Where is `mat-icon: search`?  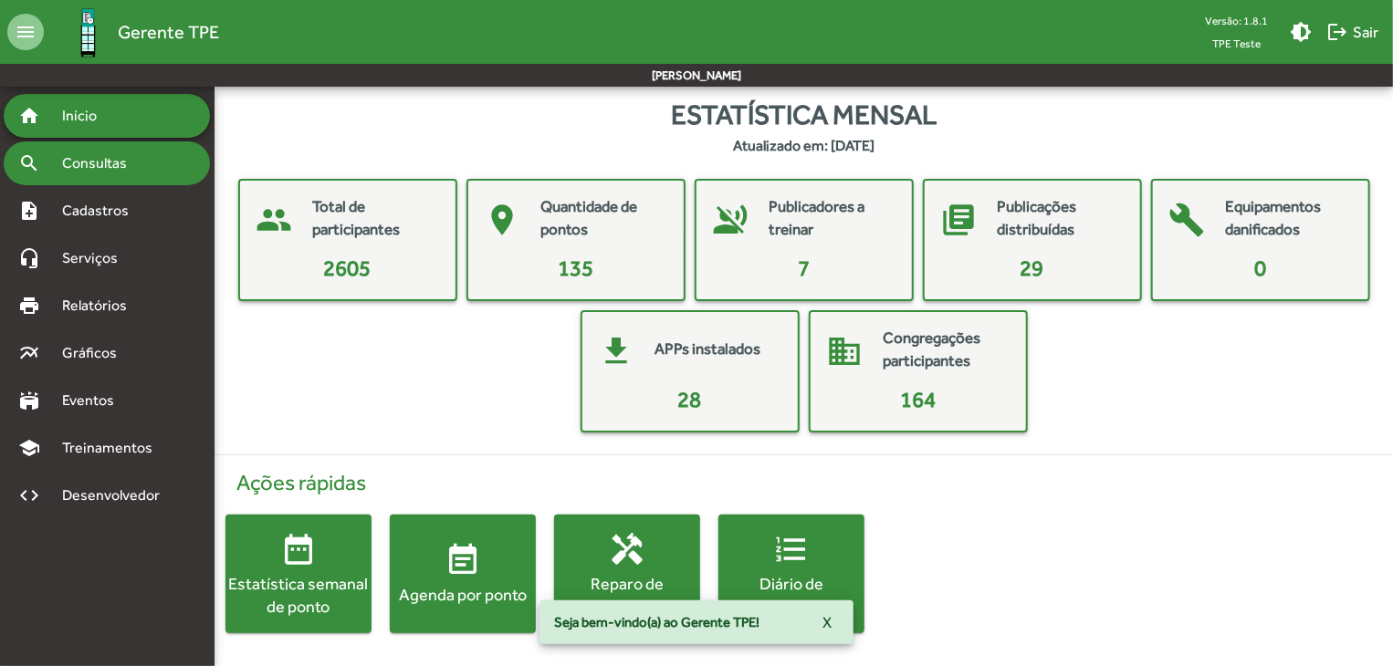
mat-icon: search is located at coordinates (29, 163).